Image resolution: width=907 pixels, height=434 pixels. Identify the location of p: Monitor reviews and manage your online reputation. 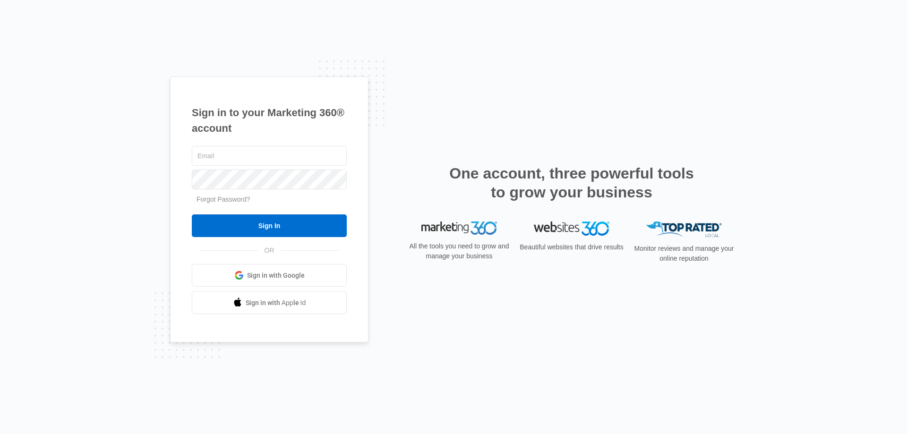
(684, 254).